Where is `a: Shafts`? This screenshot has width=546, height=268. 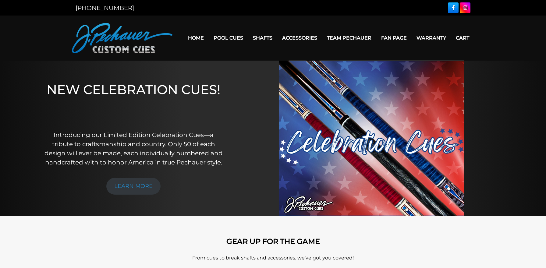 a: Shafts is located at coordinates (263, 38).